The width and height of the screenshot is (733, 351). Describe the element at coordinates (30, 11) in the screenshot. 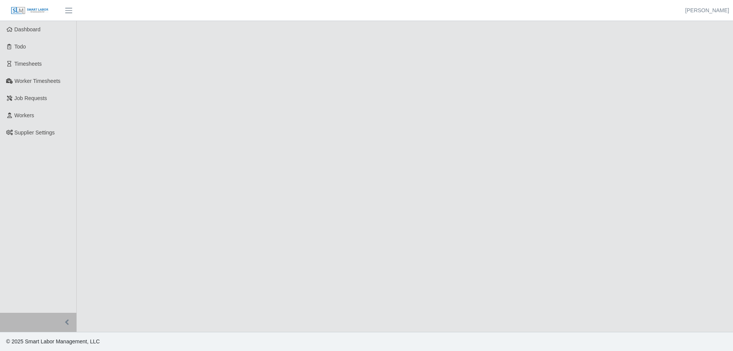

I see `img: SLM Logo` at that location.